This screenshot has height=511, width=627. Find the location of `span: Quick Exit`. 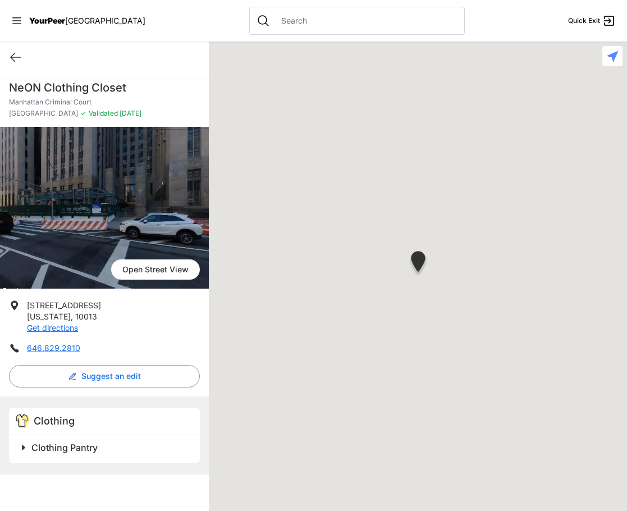

span: Quick Exit is located at coordinates (584, 21).